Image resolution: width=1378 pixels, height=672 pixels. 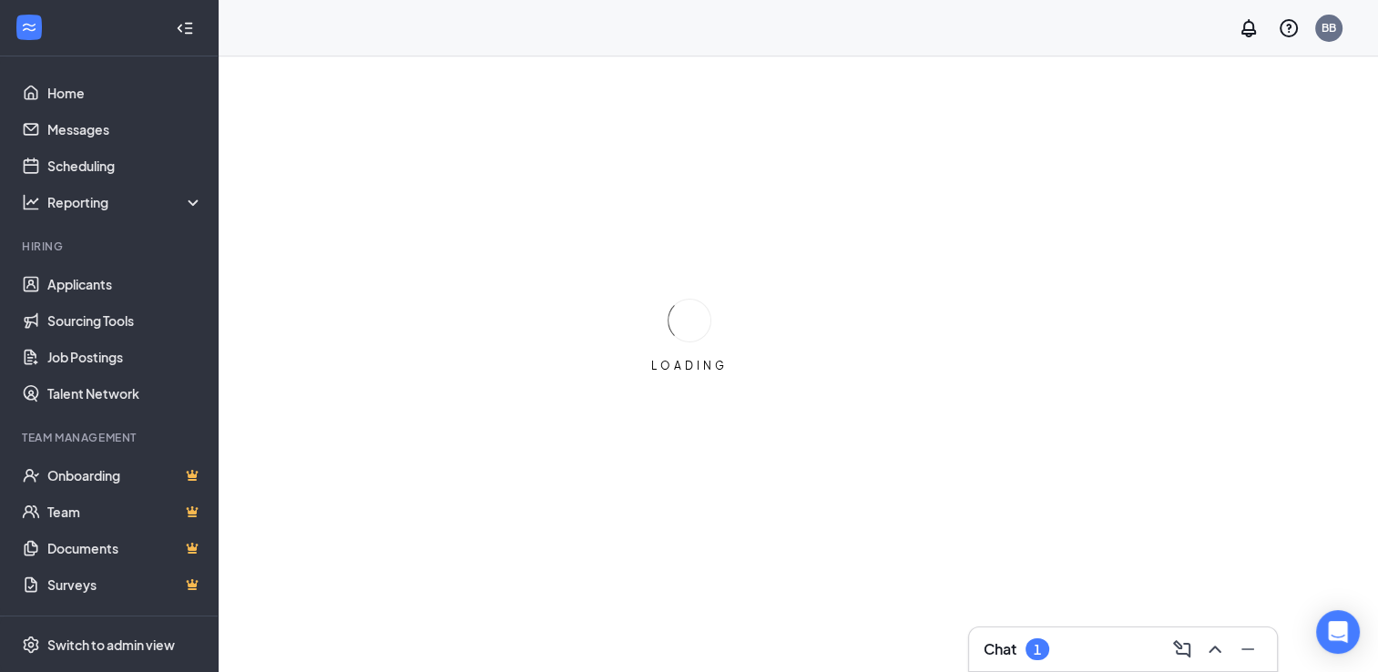 I want to click on a: Sourcing Tools, so click(x=125, y=321).